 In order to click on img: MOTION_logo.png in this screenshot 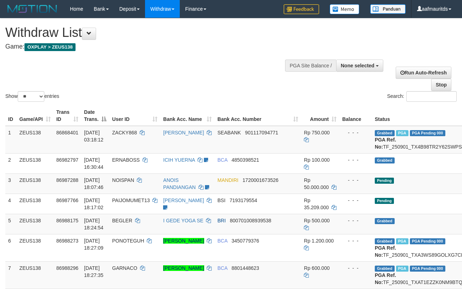, I will do `click(32, 9)`.